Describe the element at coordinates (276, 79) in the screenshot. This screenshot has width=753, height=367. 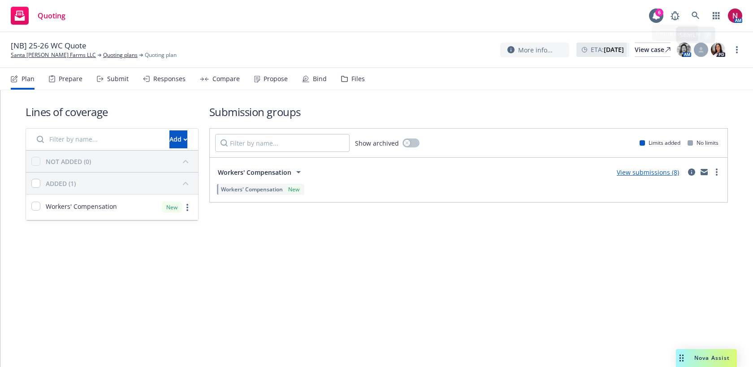
I see `div: Propose` at that location.